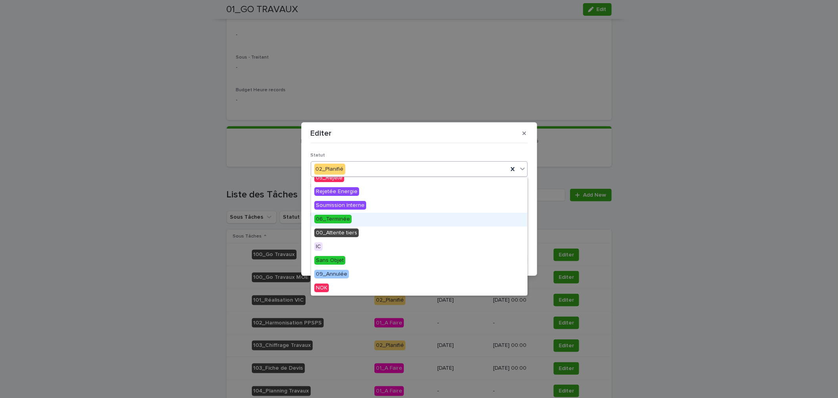  Describe the element at coordinates (330, 169) in the screenshot. I see `div: 02_Planifié` at that location.